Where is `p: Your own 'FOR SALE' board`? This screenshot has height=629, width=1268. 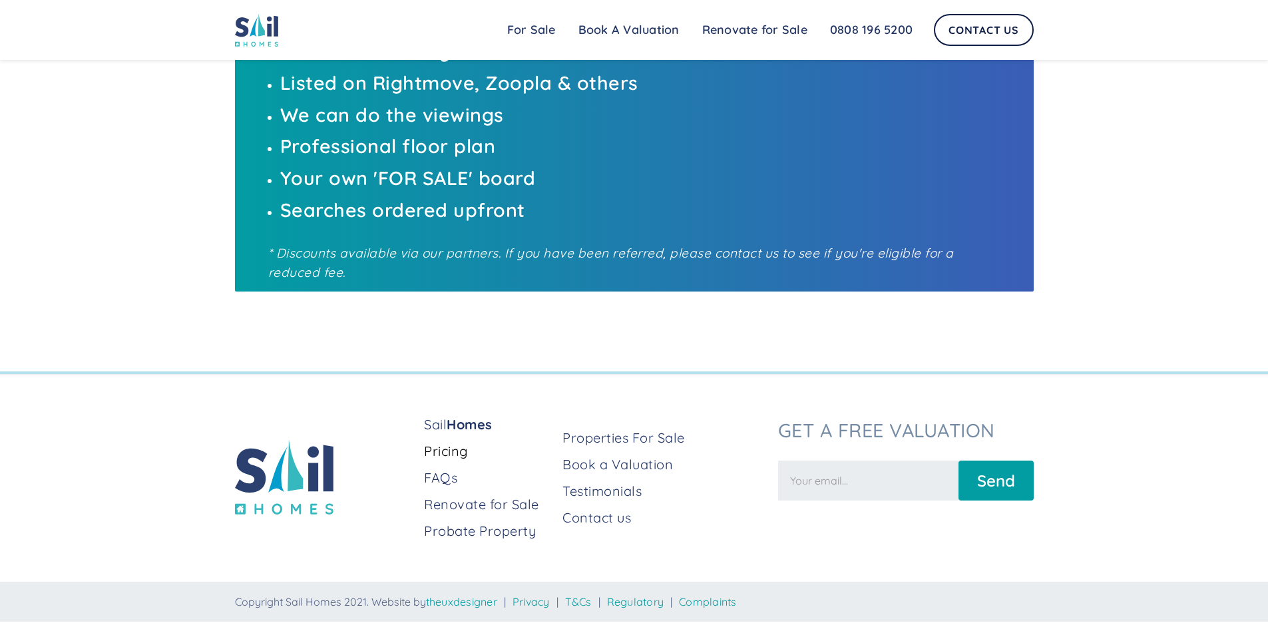
p: Your own 'FOR SALE' board is located at coordinates (644, 178).